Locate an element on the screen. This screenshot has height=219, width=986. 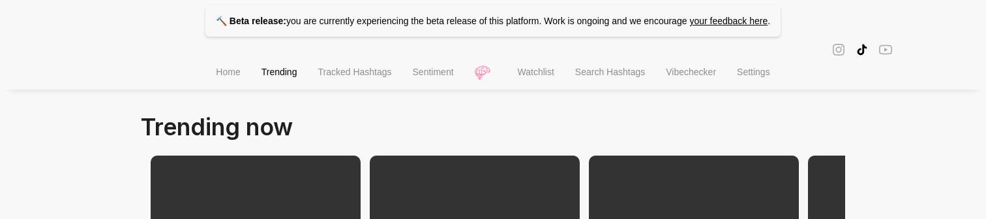
span: Sentiment is located at coordinates (433, 72).